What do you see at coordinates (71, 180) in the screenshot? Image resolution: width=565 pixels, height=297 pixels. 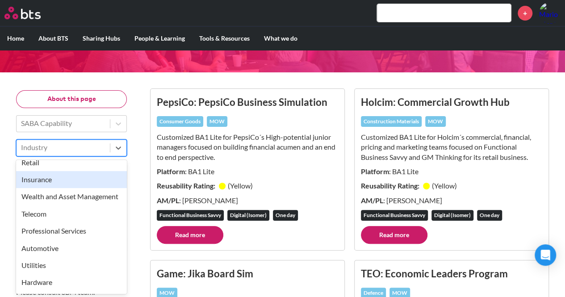 I see `div: Insurance` at bounding box center [71, 180].